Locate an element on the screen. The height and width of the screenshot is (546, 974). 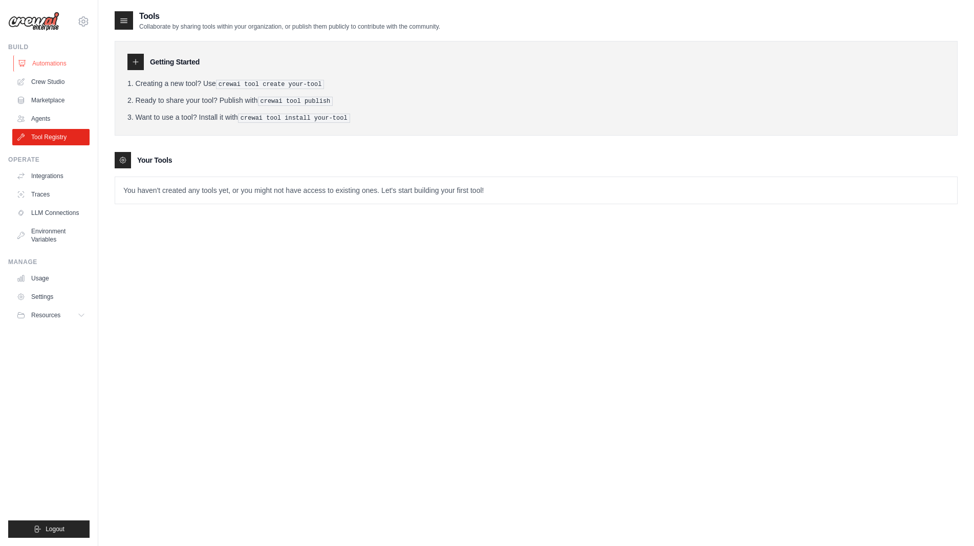
a: Crew Studio is located at coordinates (51, 82).